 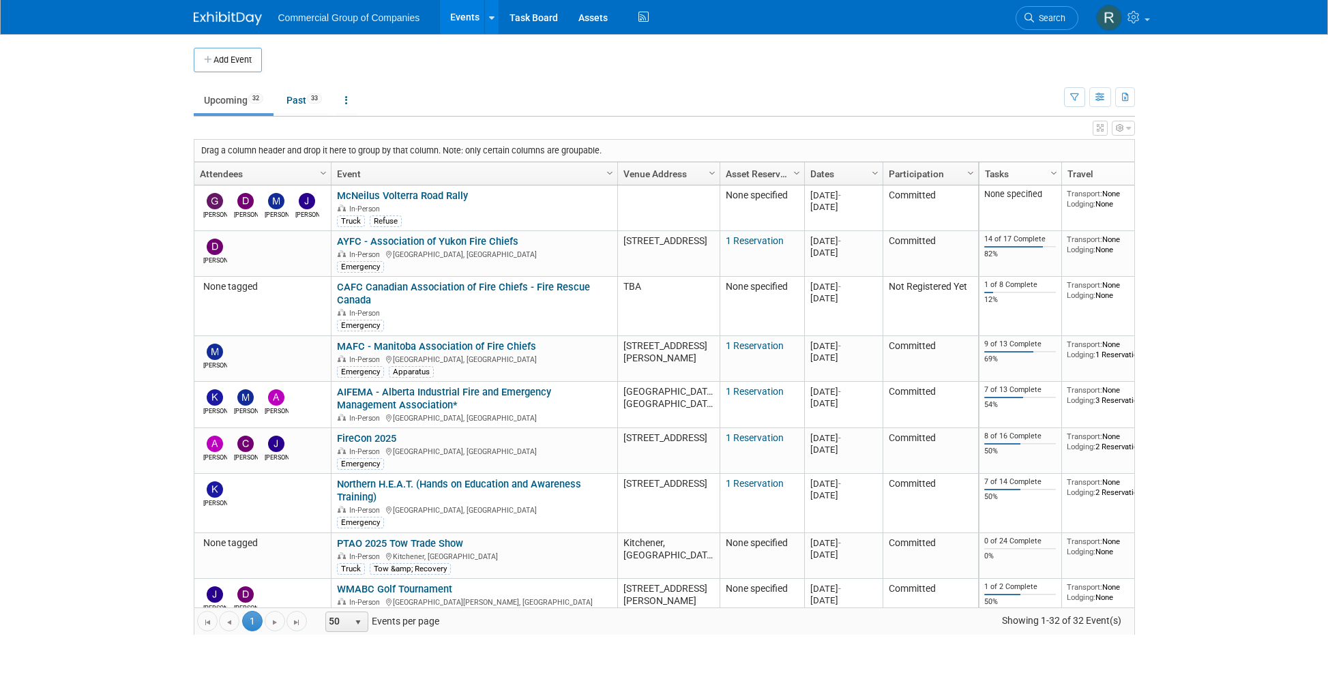 What do you see at coordinates (444, 398) in the screenshot?
I see `a: AIFEMA - Alberta Industrial Fire and Emergency Management Association*` at bounding box center [444, 398].